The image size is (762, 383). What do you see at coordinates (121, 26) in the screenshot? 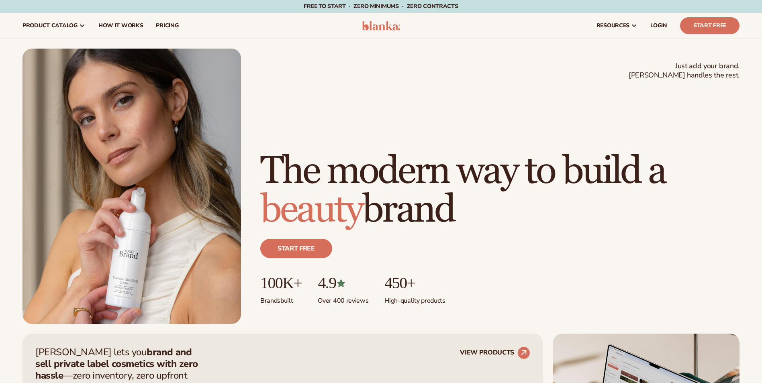
I see `a: How It Works` at bounding box center [121, 26].